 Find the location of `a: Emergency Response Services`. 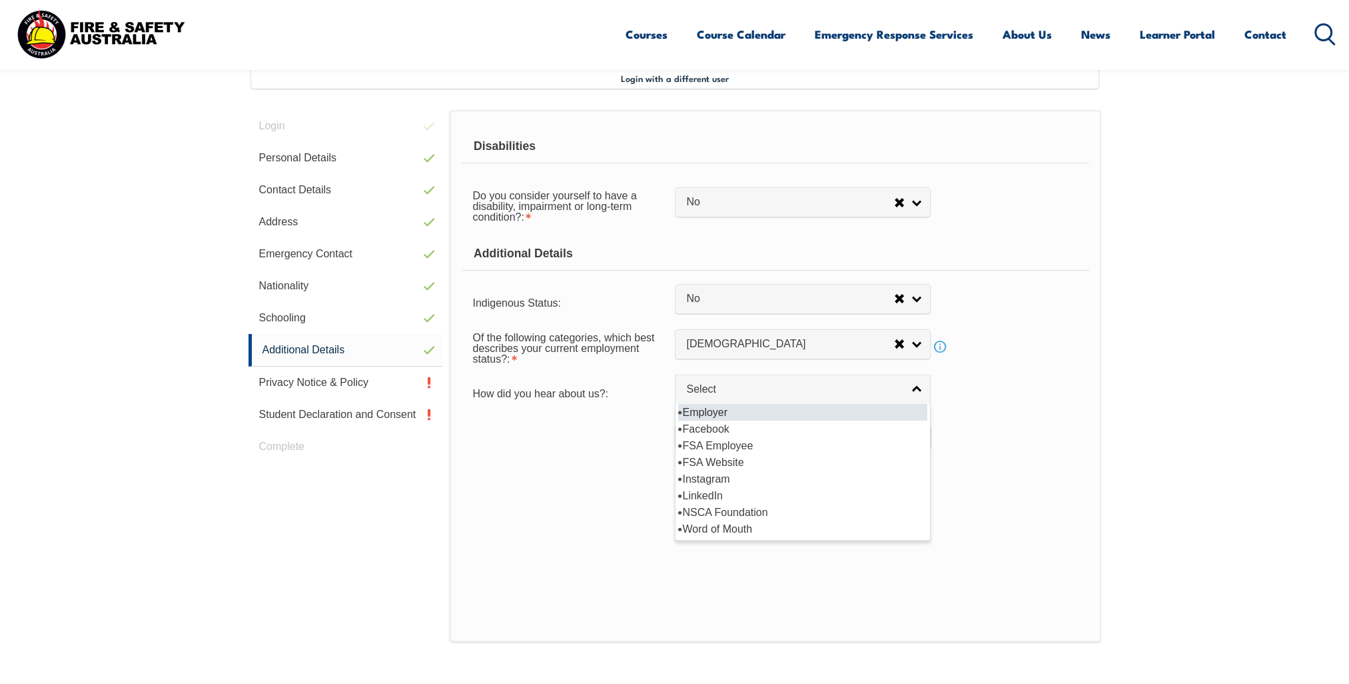

a: Emergency Response Services is located at coordinates (894, 34).